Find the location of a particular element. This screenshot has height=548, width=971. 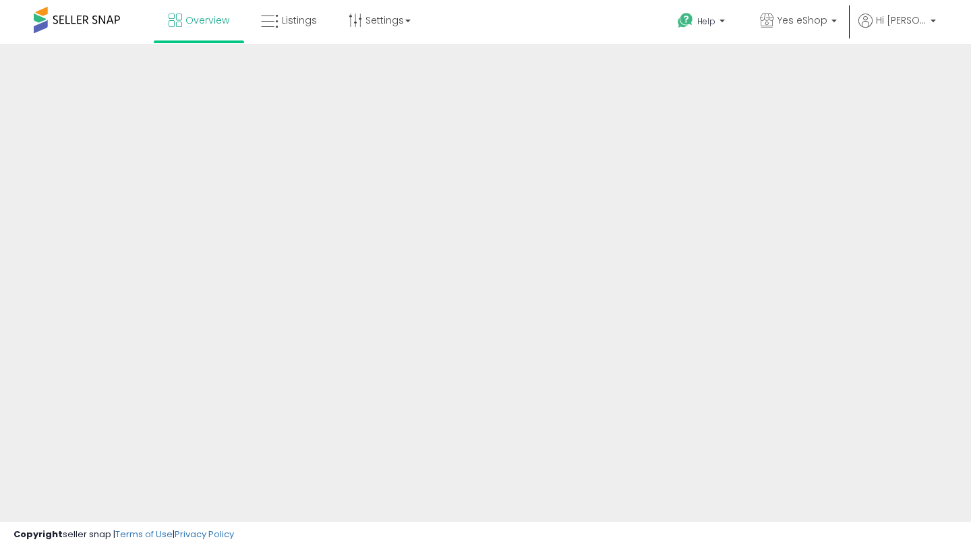

span: Help is located at coordinates (706, 21).